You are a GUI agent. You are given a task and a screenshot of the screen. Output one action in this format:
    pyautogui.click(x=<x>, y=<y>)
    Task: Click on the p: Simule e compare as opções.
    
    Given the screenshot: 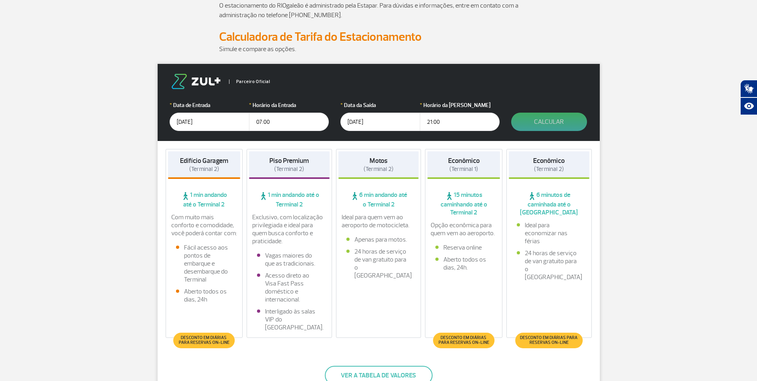 What is the action you would take?
    pyautogui.click(x=379, y=49)
    